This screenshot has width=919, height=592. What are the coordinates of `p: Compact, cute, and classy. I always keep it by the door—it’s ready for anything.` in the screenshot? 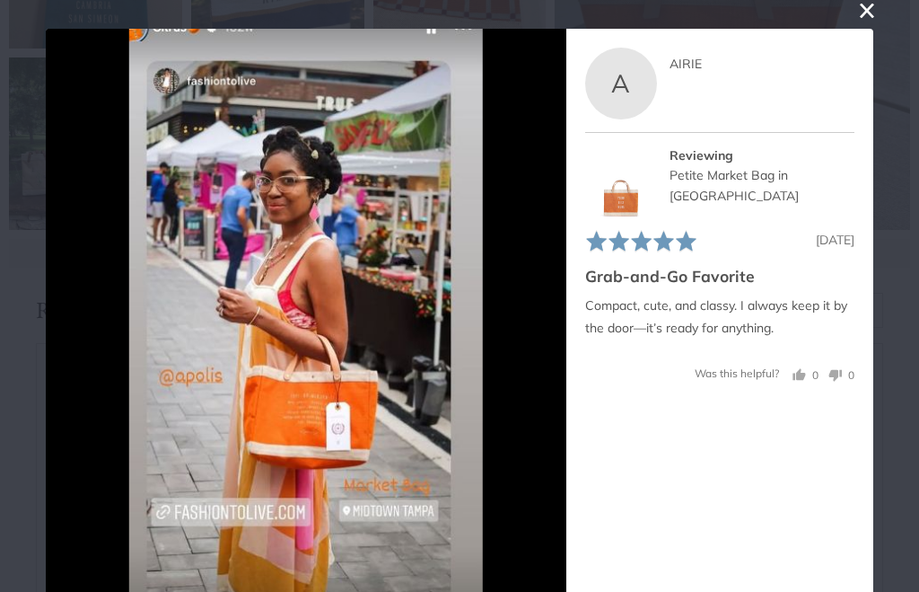 It's located at (720, 317).